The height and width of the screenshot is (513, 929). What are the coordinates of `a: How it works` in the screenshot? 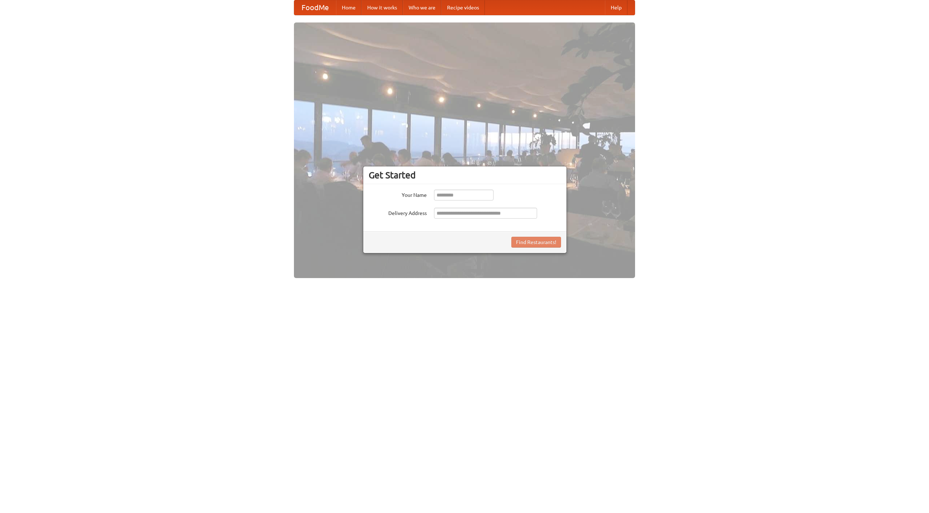 It's located at (382, 8).